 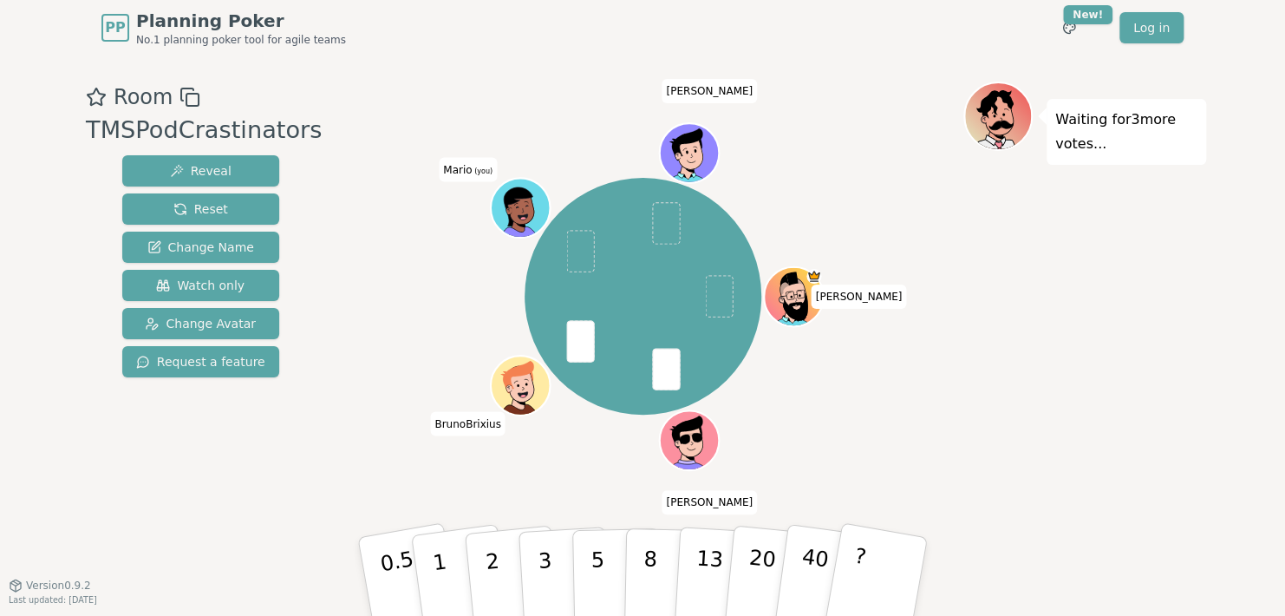 What do you see at coordinates (520, 207) in the screenshot?
I see `button: Click to change your avatar` at bounding box center [520, 207].